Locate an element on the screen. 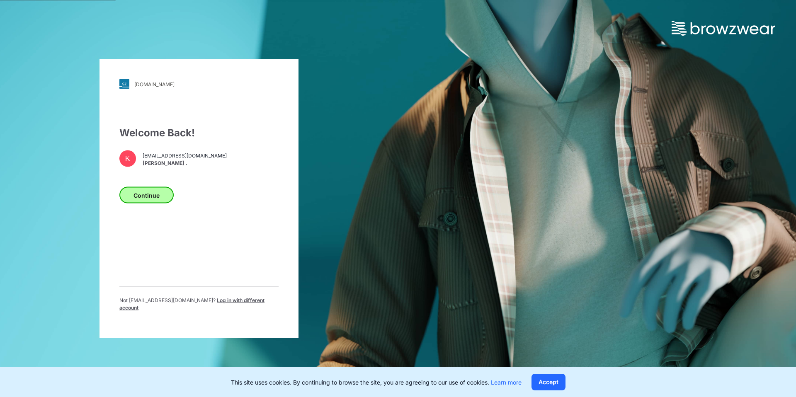 This screenshot has width=796, height=397. button: Continue is located at coordinates (146, 195).